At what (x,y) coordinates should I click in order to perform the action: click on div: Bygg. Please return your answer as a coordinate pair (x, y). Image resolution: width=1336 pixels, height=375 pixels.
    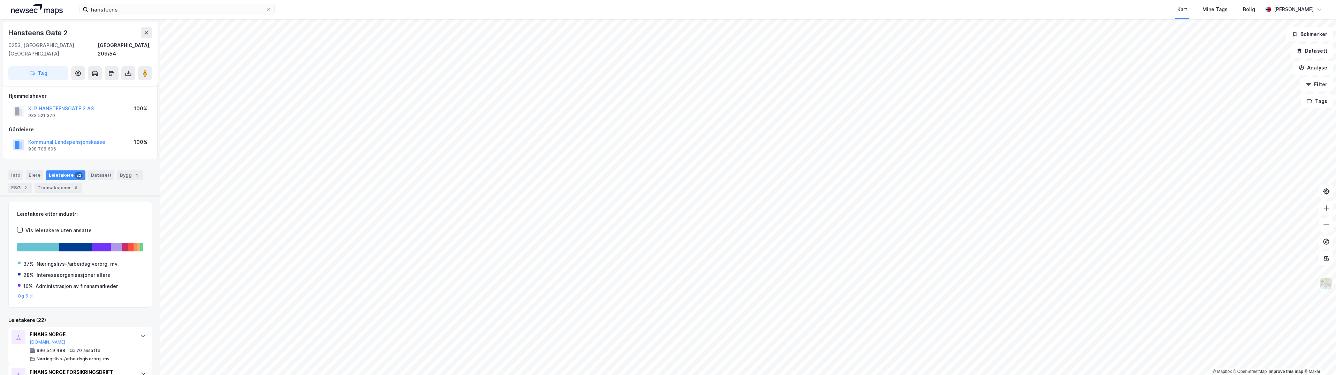
    Looking at the image, I should click on (130, 175).